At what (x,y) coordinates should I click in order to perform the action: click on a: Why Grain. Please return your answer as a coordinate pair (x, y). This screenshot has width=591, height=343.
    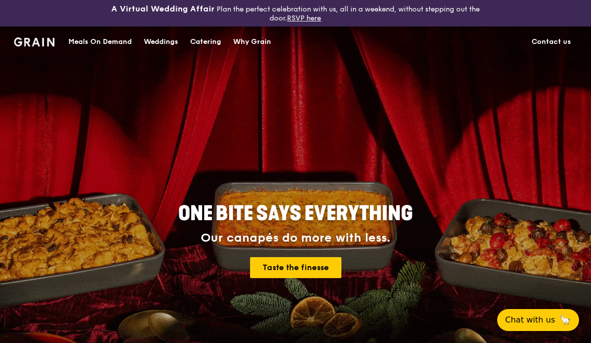
    Looking at the image, I should click on (252, 42).